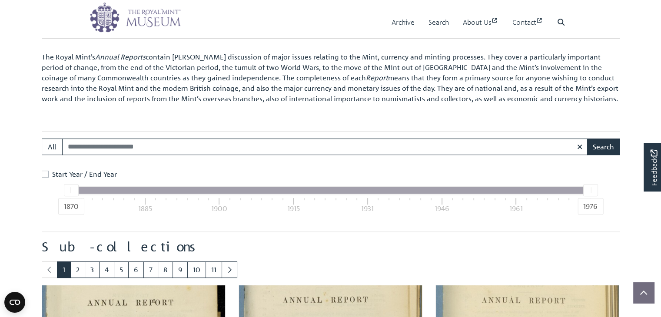 The width and height of the screenshot is (661, 317). What do you see at coordinates (516, 209) in the screenshot?
I see `div: 1961` at bounding box center [516, 209].